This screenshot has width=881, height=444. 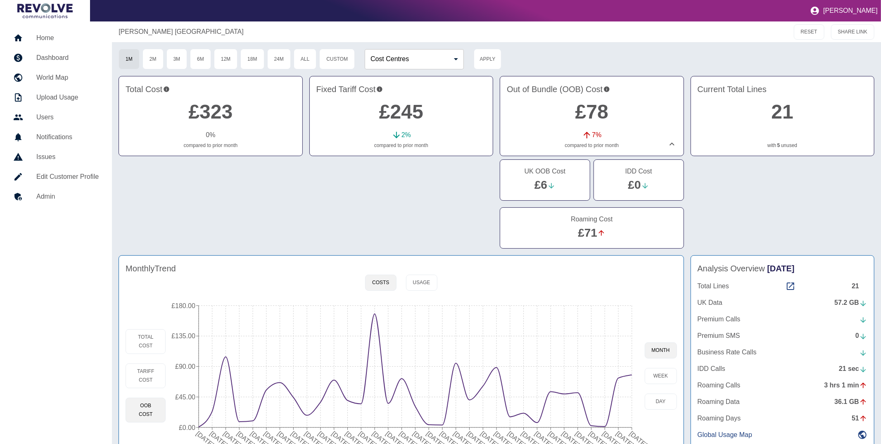 I want to click on div: 21, so click(x=860, y=286).